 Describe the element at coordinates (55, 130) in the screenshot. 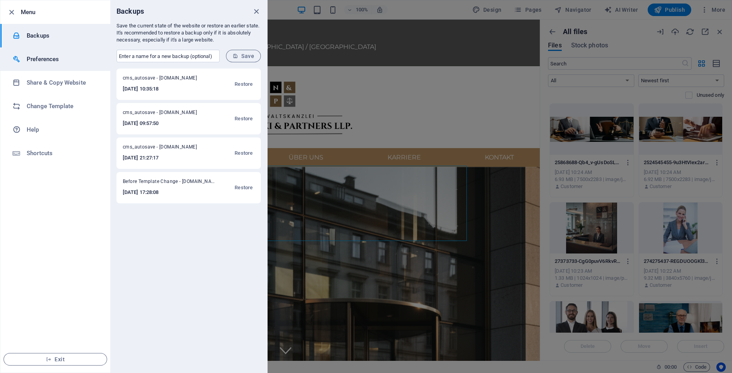

I see `a: Help` at that location.